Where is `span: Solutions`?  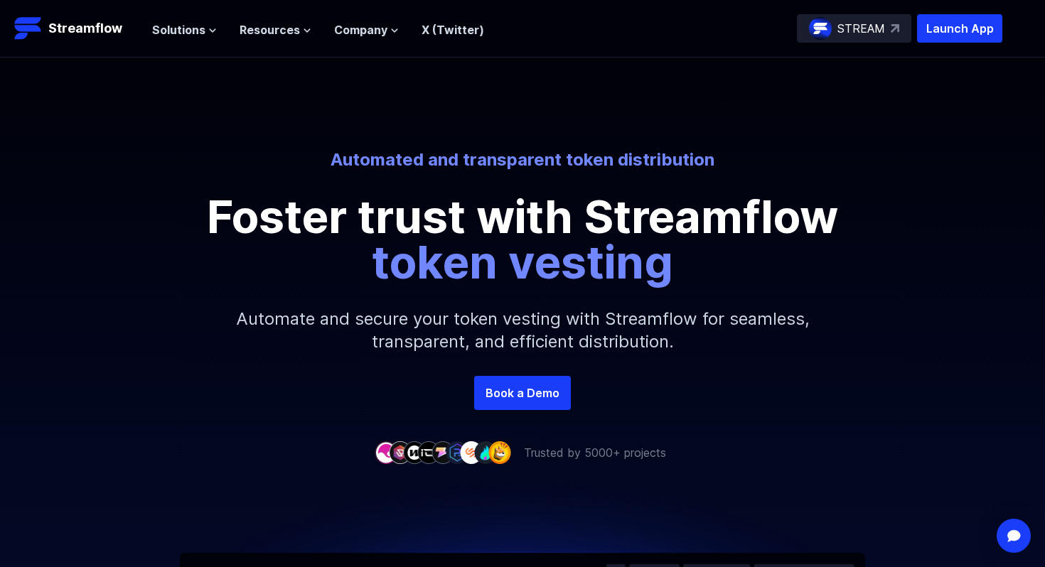 span: Solutions is located at coordinates (178, 30).